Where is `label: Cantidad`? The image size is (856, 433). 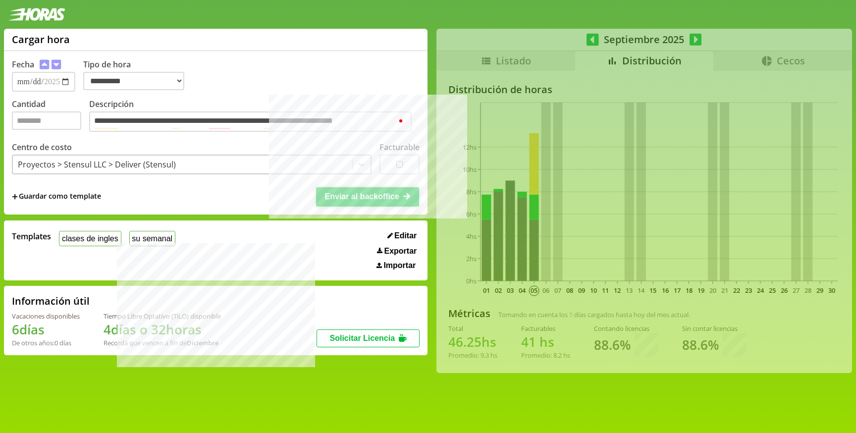
label: Cantidad is located at coordinates (51, 116).